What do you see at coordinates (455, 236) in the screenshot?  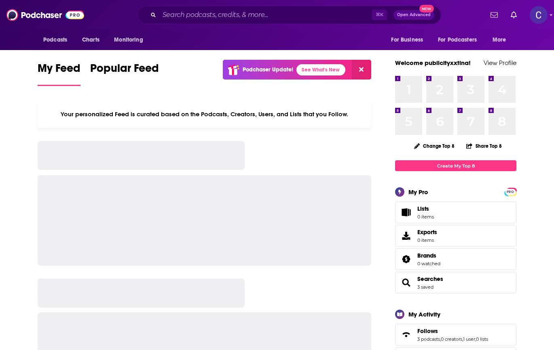 I see `a: Exports` at bounding box center [455, 236].